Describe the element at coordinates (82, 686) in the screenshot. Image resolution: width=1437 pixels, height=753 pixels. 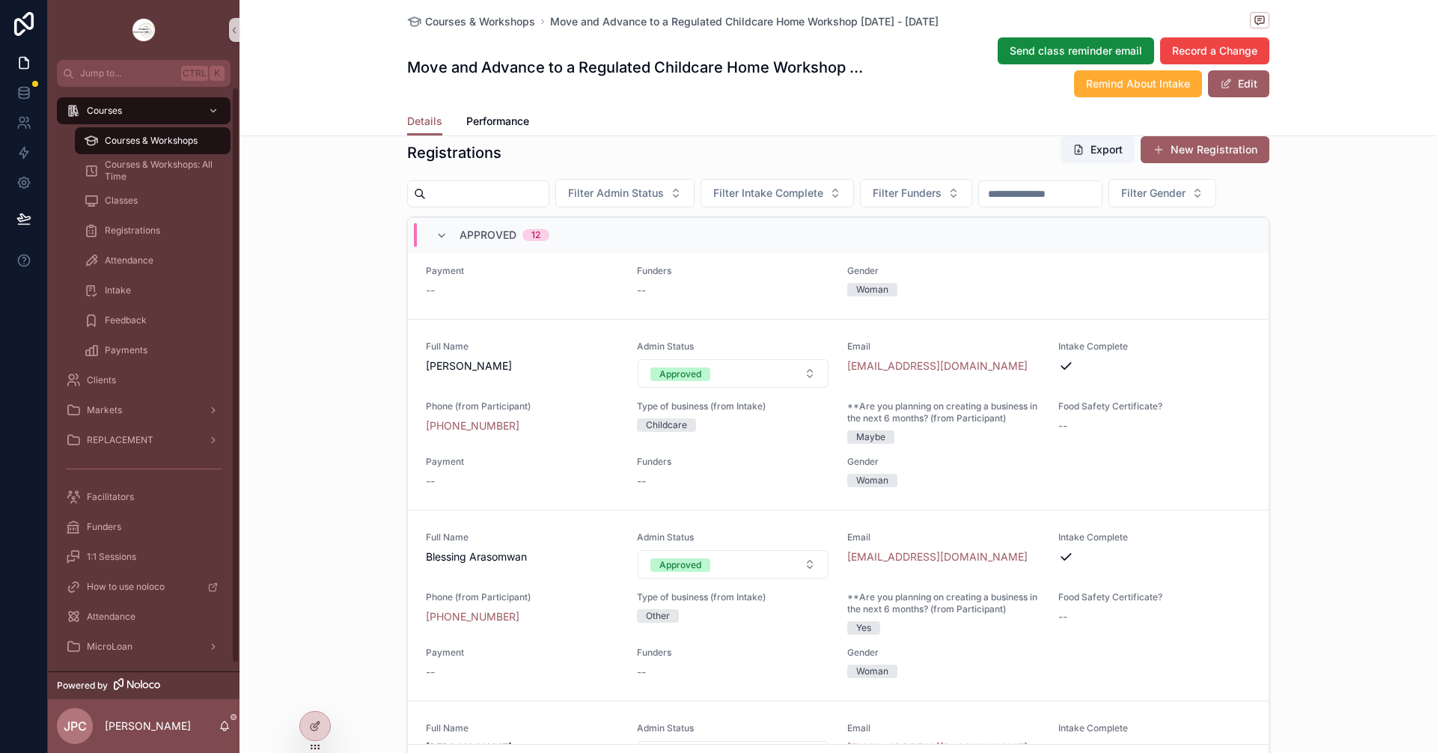
I see `span: Powered by` at that location.